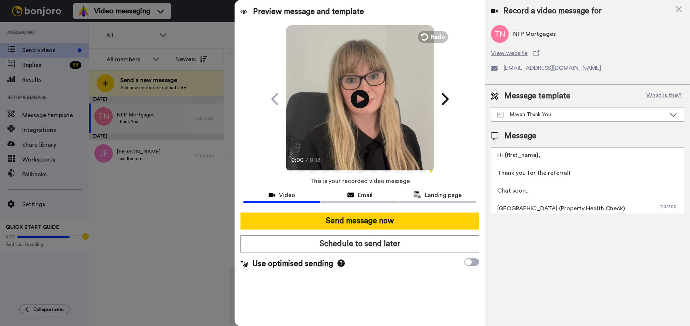  I want to click on span: Message, so click(520, 136).